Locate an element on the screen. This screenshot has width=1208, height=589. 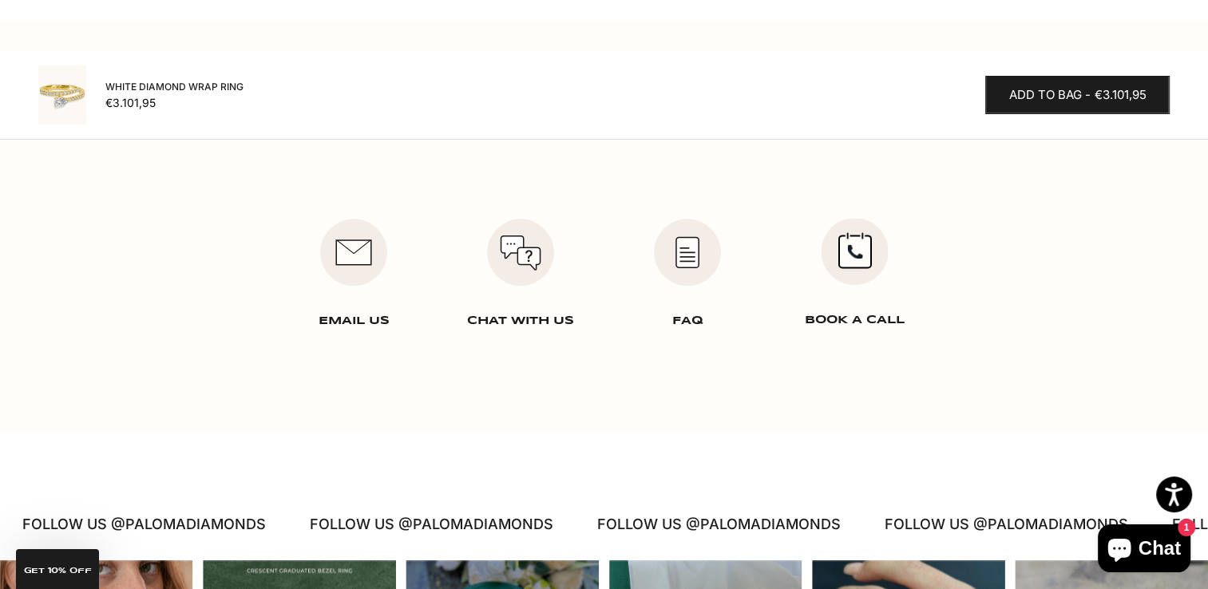
p: at your service is located at coordinates (604, 132).